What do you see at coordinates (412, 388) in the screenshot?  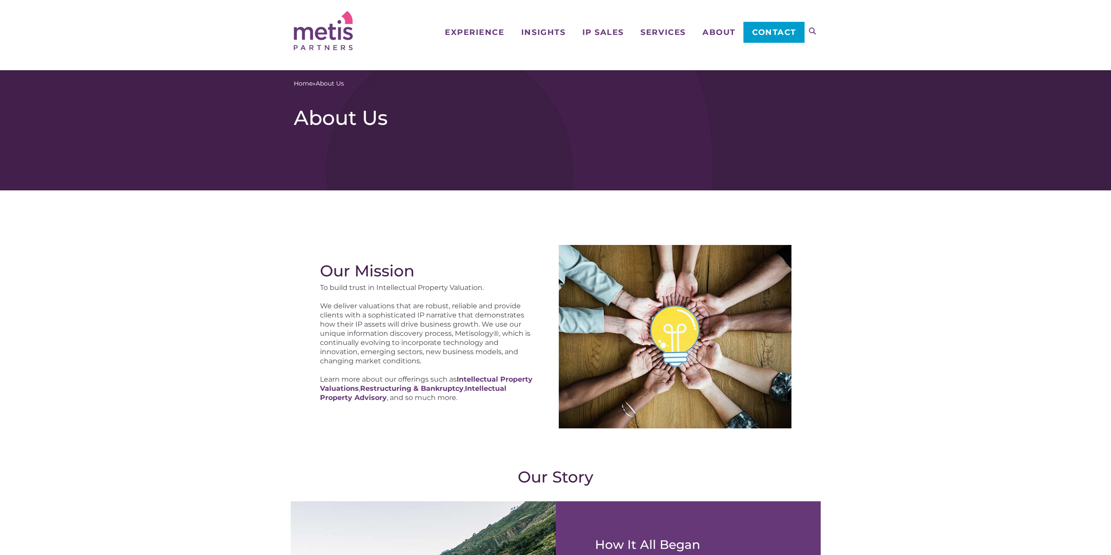 I see `a: Restructuring & Bankruptcy` at bounding box center [412, 388].